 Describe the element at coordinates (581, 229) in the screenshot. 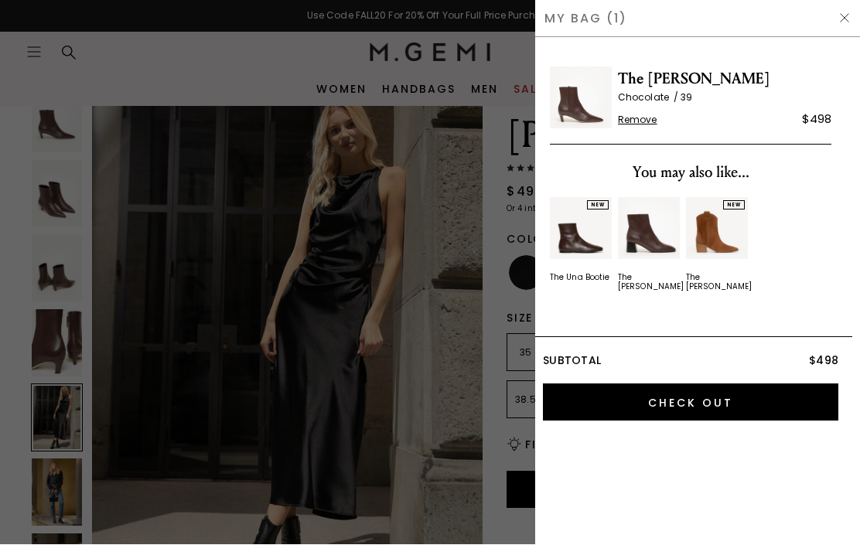

I see `img: 7402721116219_01_Main_New_TheUnaBootie_Chocolate_Leather_290x387_crop_center.jpg` at that location.